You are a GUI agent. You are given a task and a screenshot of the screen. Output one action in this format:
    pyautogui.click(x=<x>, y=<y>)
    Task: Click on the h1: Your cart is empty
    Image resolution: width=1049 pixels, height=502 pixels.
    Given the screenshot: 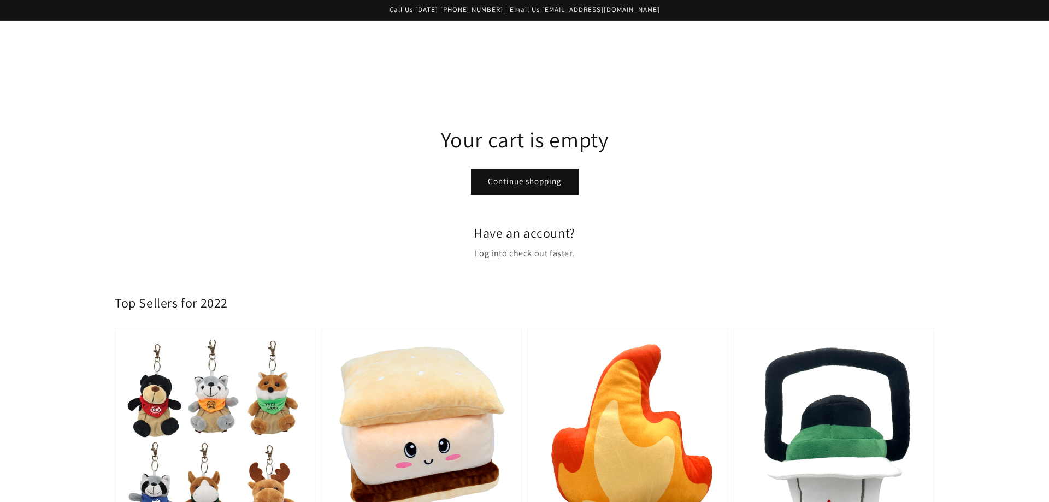 What is the action you would take?
    pyautogui.click(x=525, y=139)
    